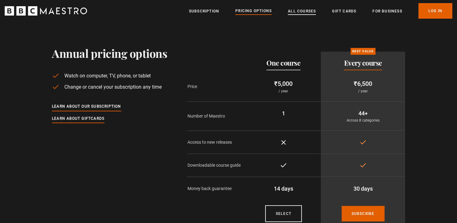 The width and height of the screenshot is (457, 223). Describe the element at coordinates (363, 188) in the screenshot. I see `p: 30 days` at that location.